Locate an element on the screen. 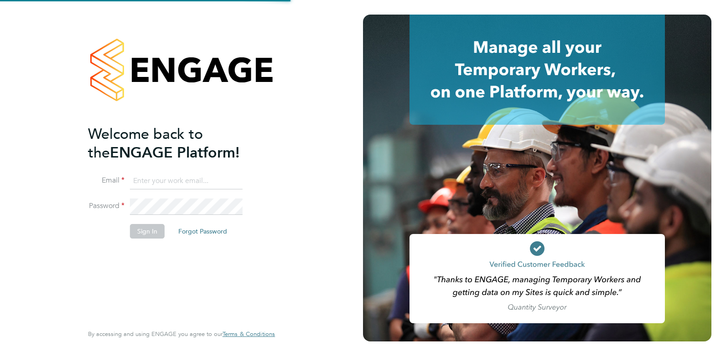 This screenshot has height=356, width=726. span: By accessing and using ENGAGE you agree to our is located at coordinates (181, 334).